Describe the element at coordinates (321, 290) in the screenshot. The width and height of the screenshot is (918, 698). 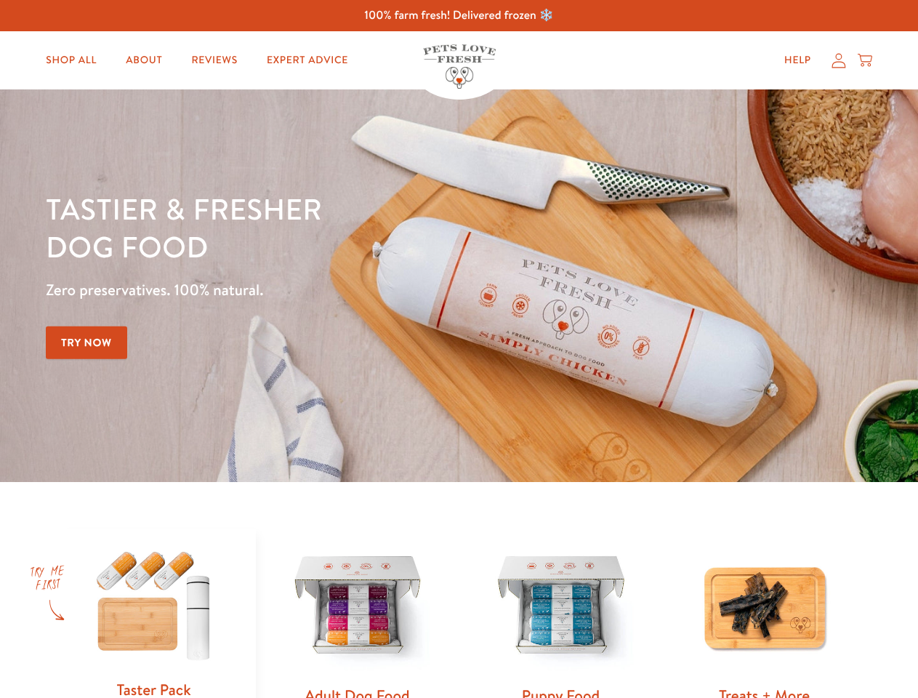
I see `p: Zero preservatives. 100% natural.` at that location.